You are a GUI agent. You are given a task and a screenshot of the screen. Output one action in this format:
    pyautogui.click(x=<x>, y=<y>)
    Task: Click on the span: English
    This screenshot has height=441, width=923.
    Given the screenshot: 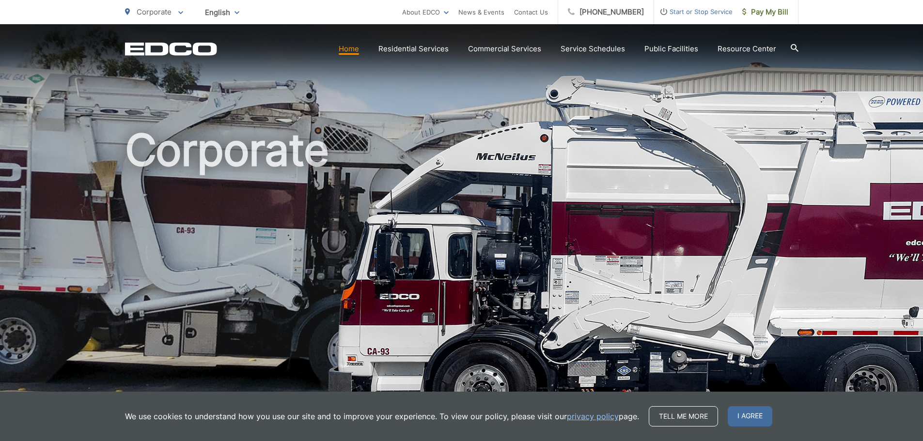 What is the action you would take?
    pyautogui.click(x=222, y=12)
    